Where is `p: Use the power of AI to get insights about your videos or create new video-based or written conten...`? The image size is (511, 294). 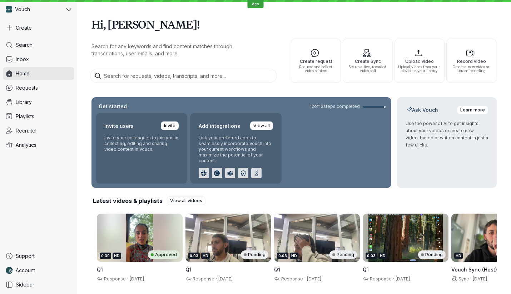
p: Use the power of AI to get insights about your videos or create new video-based or written conten... is located at coordinates (447, 134).